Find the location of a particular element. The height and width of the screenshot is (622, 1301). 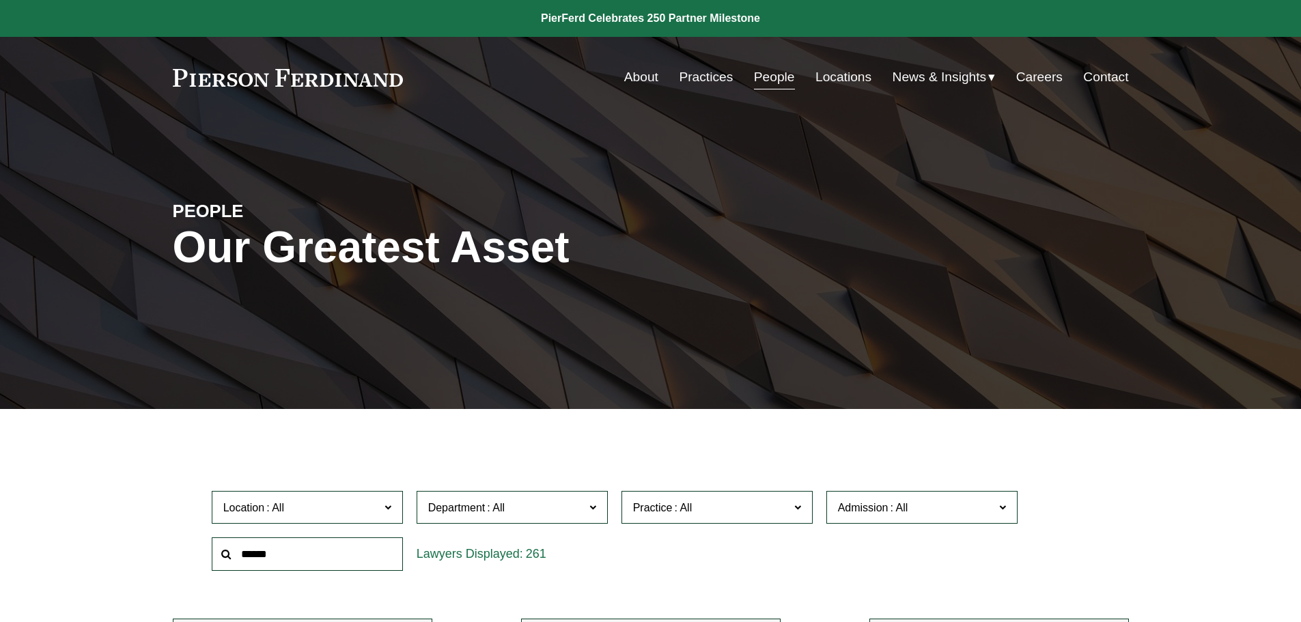

a: Contact is located at coordinates (1105, 77).